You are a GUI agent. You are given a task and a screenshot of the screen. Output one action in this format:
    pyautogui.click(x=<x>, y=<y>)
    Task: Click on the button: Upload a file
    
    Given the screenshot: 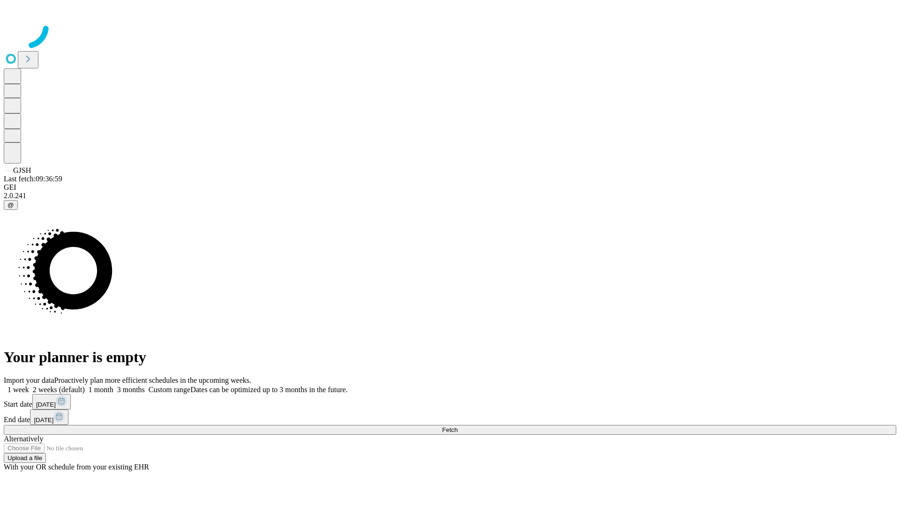 What is the action you would take?
    pyautogui.click(x=25, y=458)
    